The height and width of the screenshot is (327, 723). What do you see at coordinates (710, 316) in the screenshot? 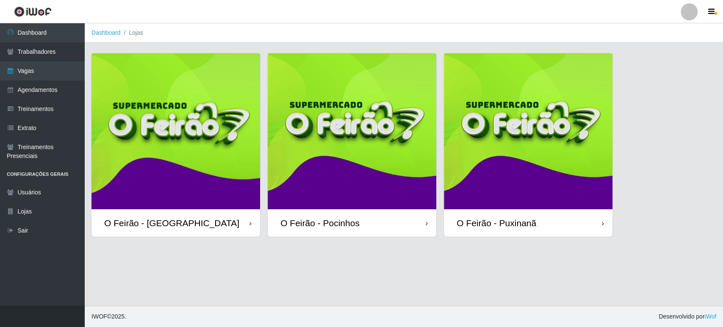
I see `a: iWof` at bounding box center [710, 316].